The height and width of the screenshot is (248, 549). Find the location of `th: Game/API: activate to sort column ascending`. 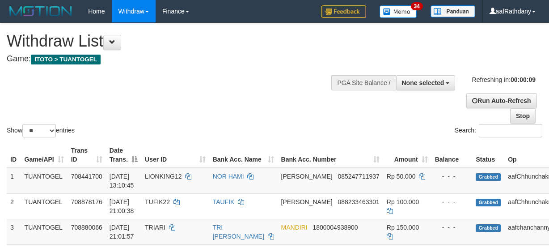

th: Game/API: activate to sort column ascending is located at coordinates (44, 155).